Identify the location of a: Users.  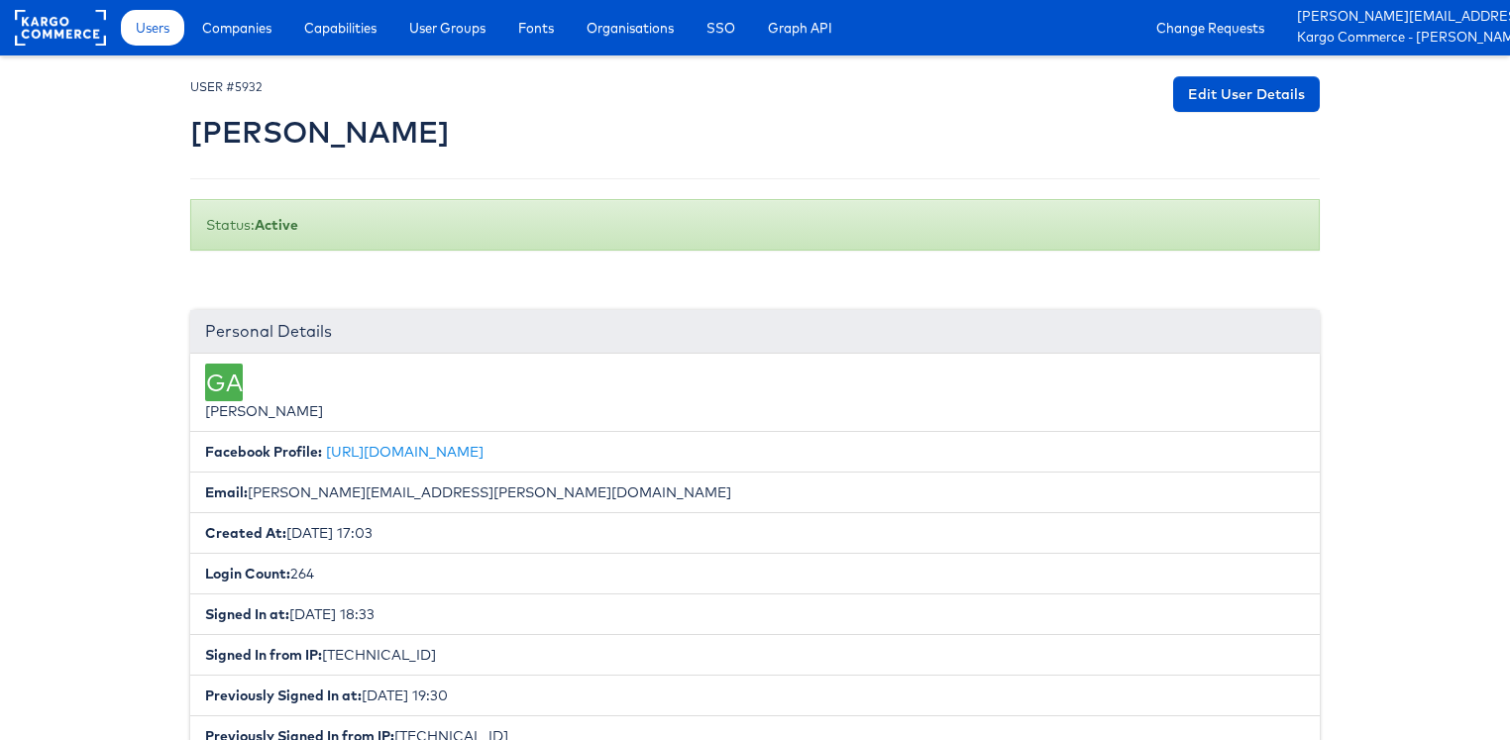
(153, 28).